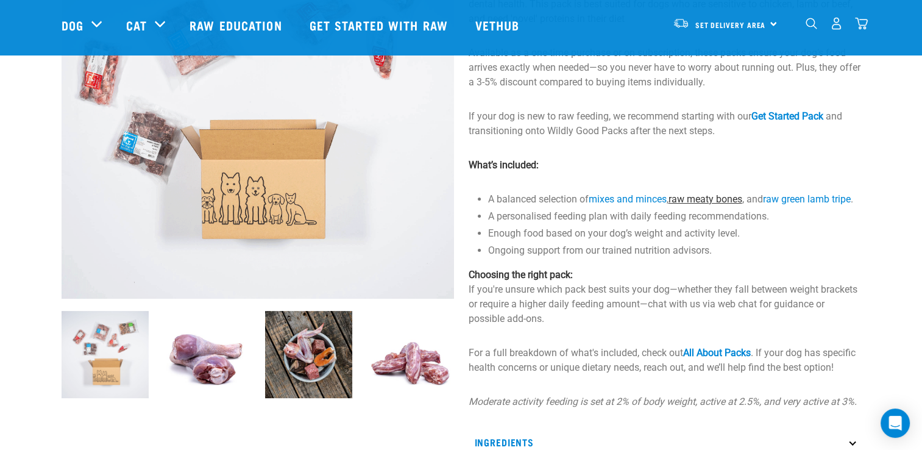 Image resolution: width=922 pixels, height=450 pixels. Describe the element at coordinates (861, 23) in the screenshot. I see `img: home-icon@2x.png` at that location.